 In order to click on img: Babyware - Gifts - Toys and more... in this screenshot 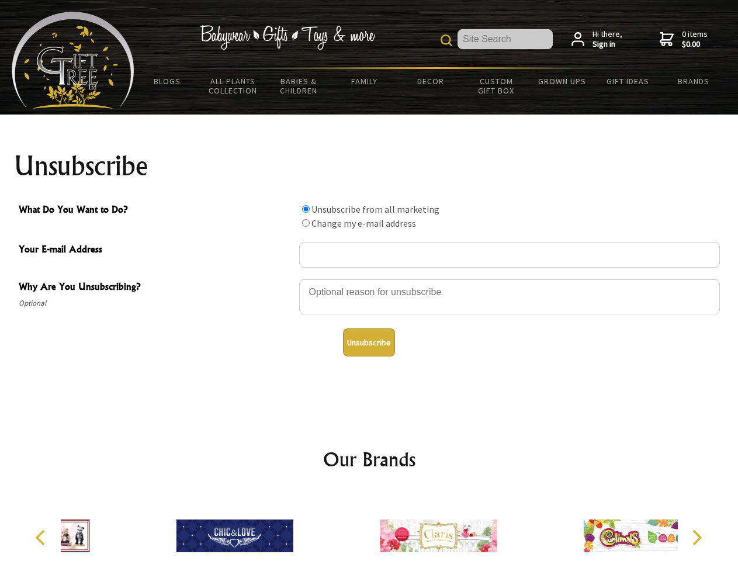, I will do `click(73, 60)`.